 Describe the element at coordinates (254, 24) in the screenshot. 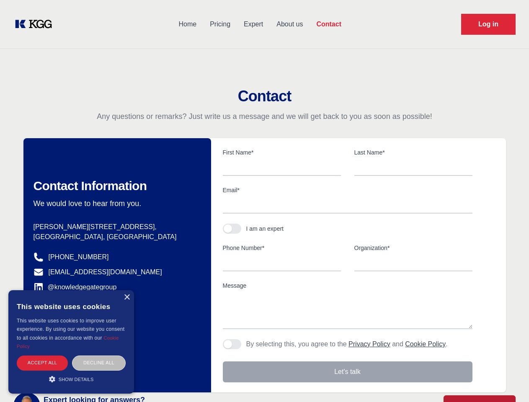

I see `a: Expert` at that location.